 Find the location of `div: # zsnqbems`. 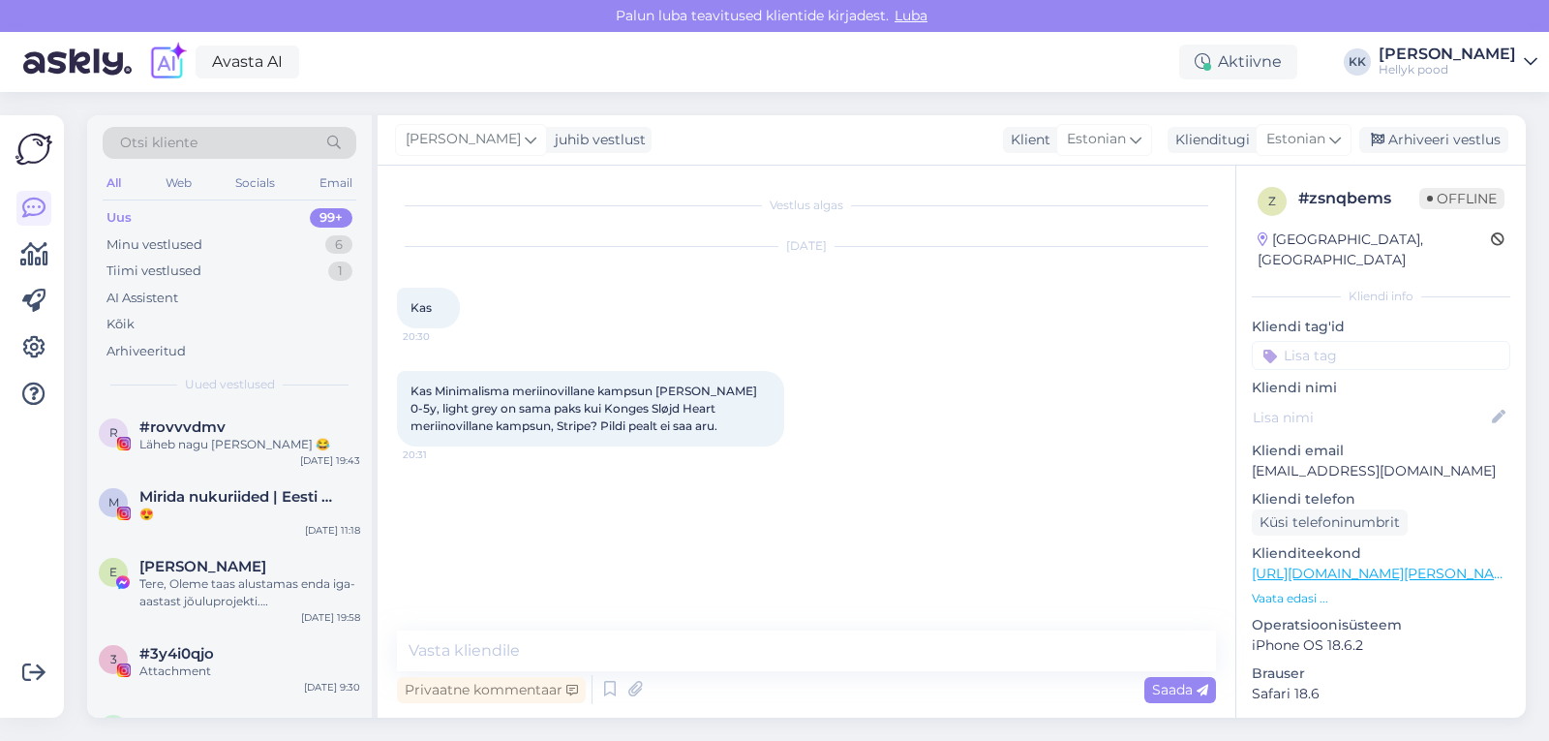

div: # zsnqbems is located at coordinates (1358, 198).